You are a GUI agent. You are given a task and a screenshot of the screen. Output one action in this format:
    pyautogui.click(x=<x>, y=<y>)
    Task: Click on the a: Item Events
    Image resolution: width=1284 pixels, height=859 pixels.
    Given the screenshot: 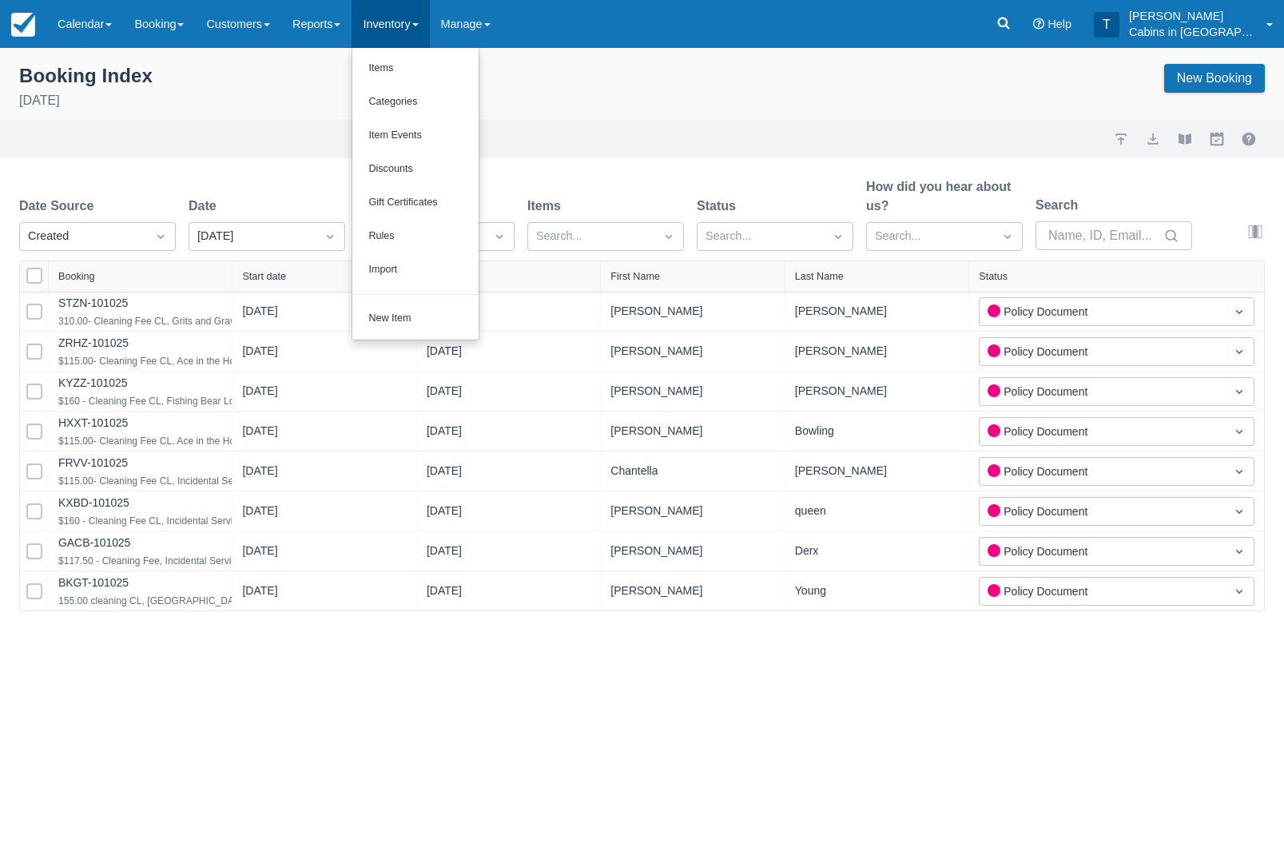 What is the action you would take?
    pyautogui.click(x=416, y=136)
    